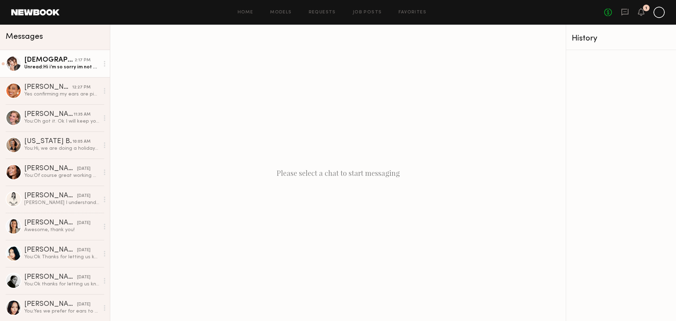 Image resolution: width=676 pixels, height=321 pixels. What do you see at coordinates (62, 311) in the screenshot?
I see `div: You: Yes we prefer for ears to be pierced. Thanks for letting us know.` at bounding box center [62, 311].